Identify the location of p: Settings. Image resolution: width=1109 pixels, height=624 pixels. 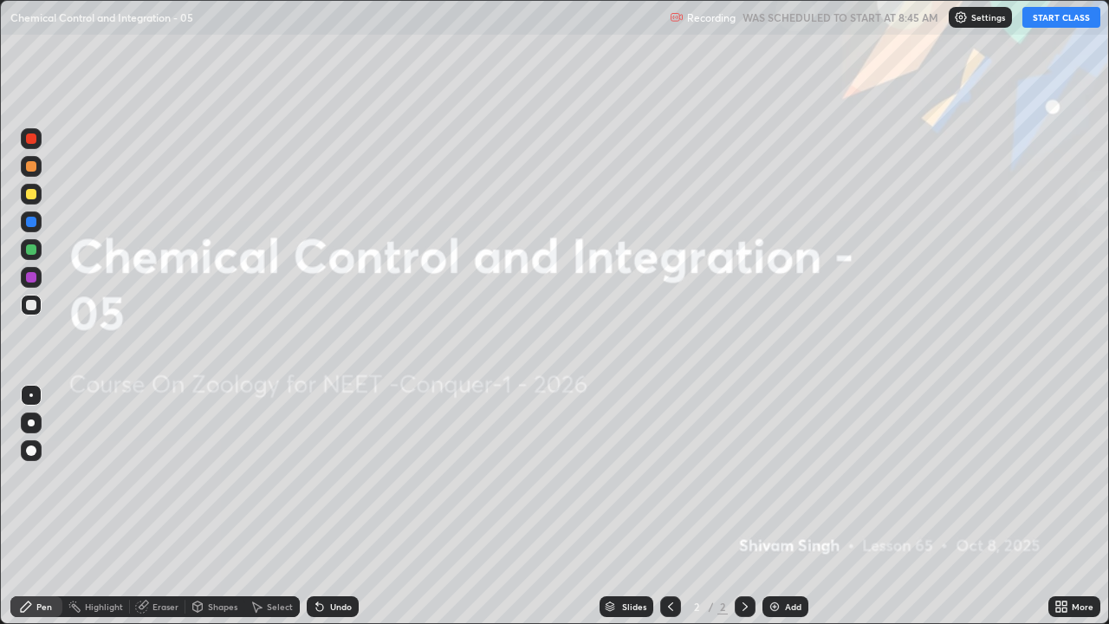
(987, 17).